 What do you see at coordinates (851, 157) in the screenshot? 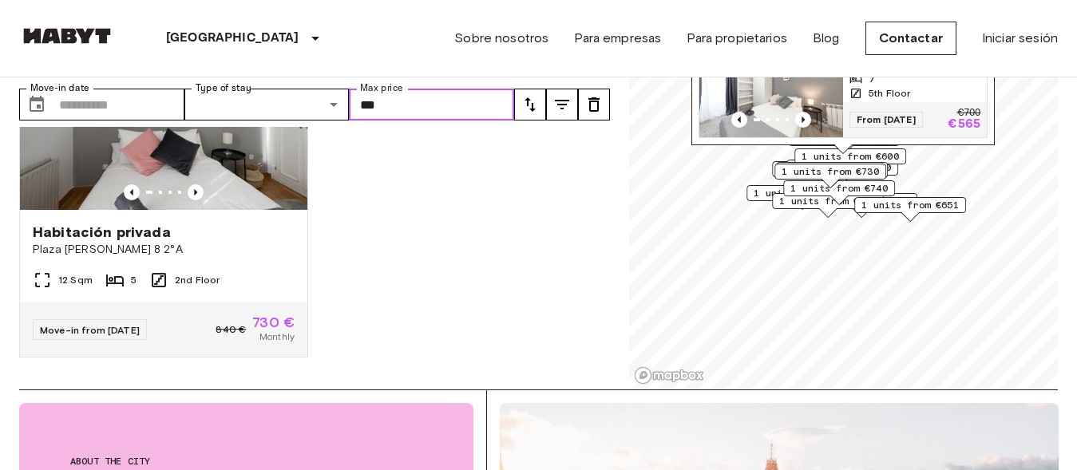
I see `span: 1 units from €600` at bounding box center [851, 157].